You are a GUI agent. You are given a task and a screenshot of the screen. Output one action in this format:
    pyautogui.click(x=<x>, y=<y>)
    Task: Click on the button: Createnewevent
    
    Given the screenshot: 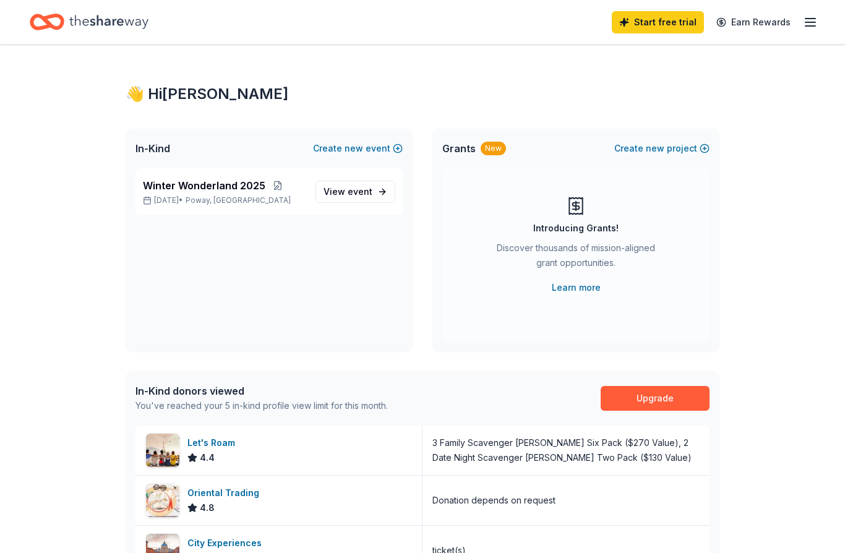 What is the action you would take?
    pyautogui.click(x=358, y=149)
    